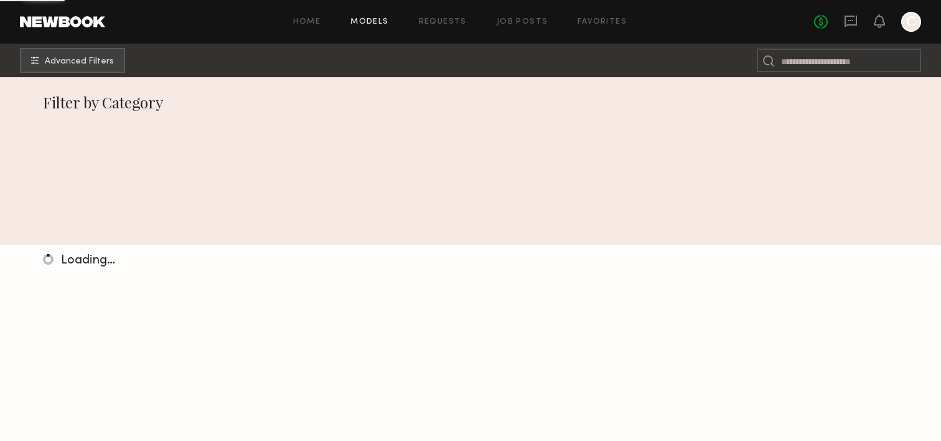 The width and height of the screenshot is (941, 441). I want to click on a: Job Posts, so click(522, 22).